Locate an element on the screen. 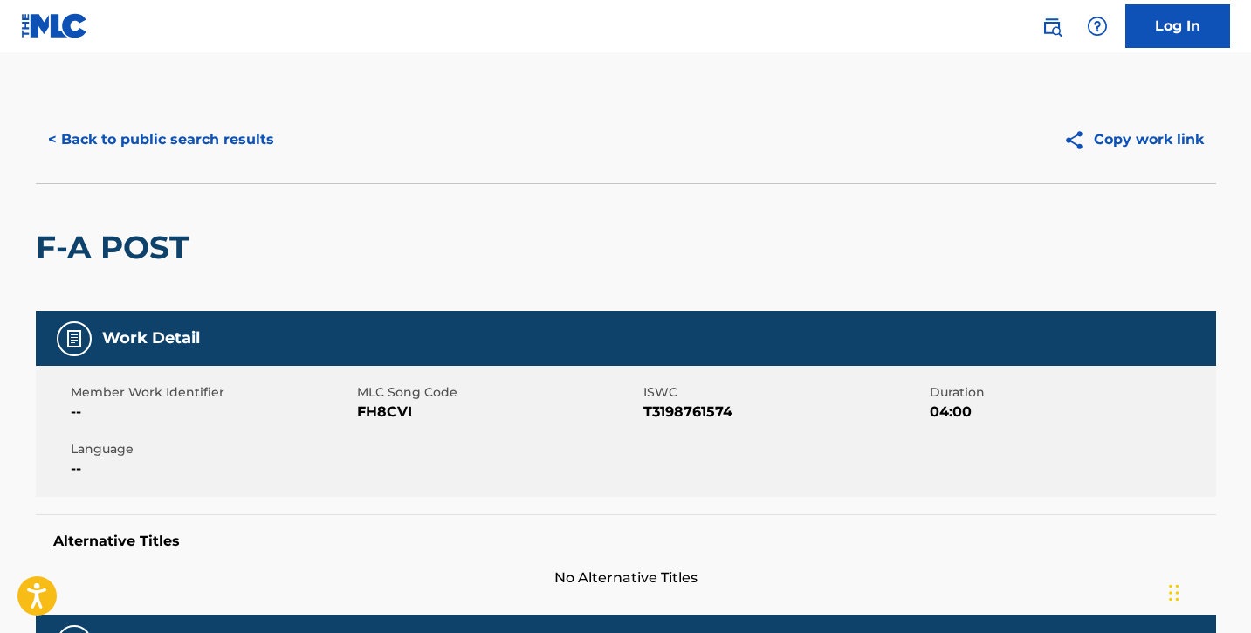 The width and height of the screenshot is (1251, 633). div: Chat Widget is located at coordinates (1207, 591).